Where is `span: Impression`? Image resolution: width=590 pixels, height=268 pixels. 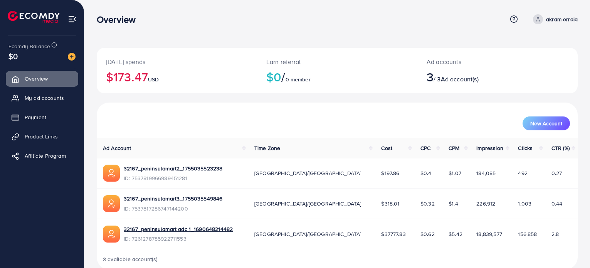 span: Impression is located at coordinates (490, 148).